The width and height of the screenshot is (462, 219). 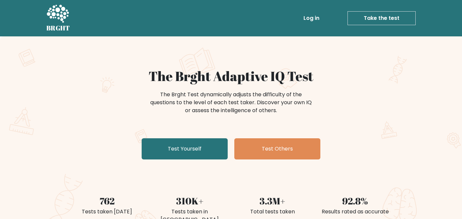 I want to click on div: 92.8%, so click(x=355, y=201).